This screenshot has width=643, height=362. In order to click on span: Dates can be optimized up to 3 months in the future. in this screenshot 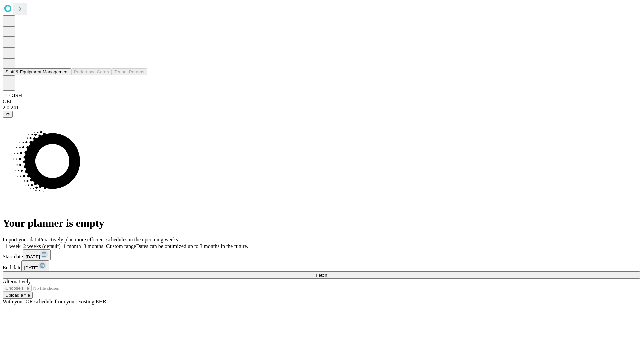, I will do `click(192, 246)`.